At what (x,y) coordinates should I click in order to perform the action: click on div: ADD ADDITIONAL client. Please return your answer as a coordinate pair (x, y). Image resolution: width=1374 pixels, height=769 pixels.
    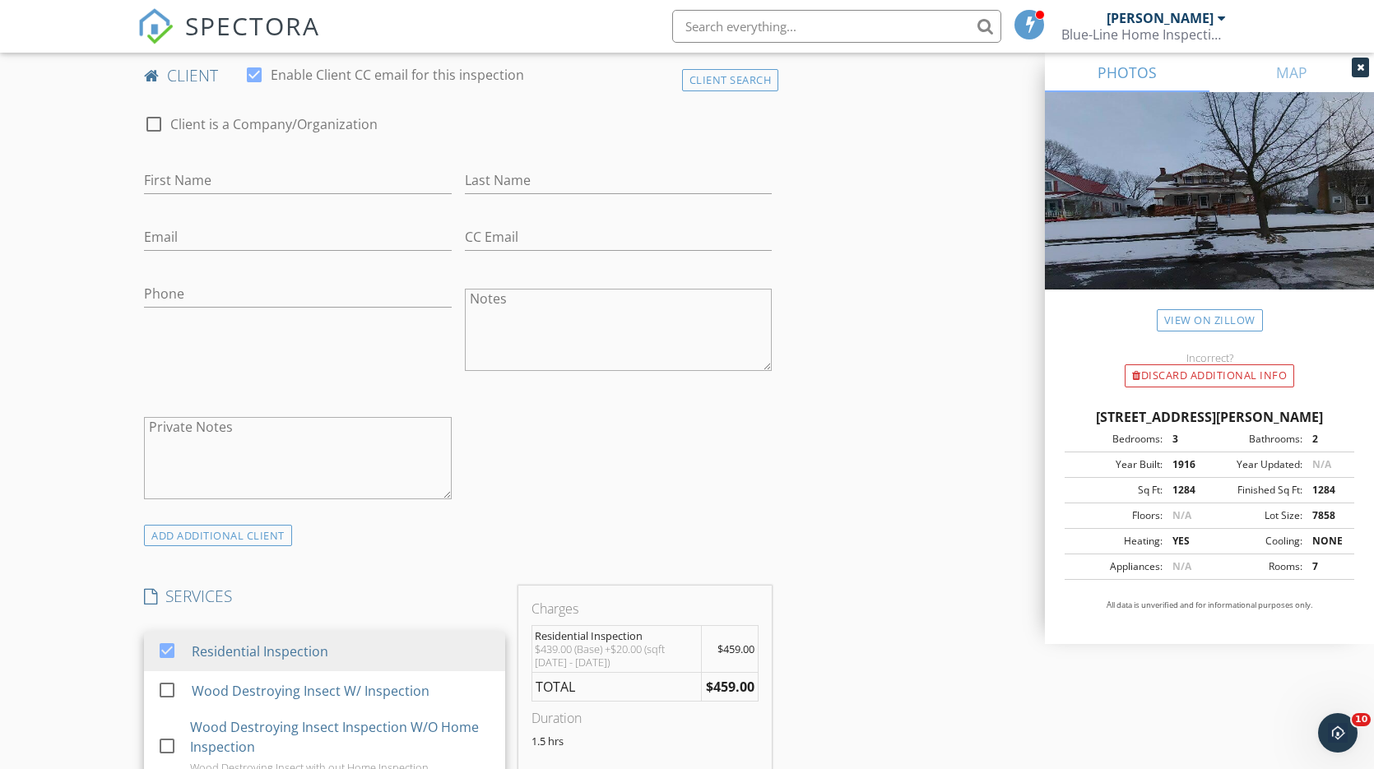
    Looking at the image, I should click on (218, 535).